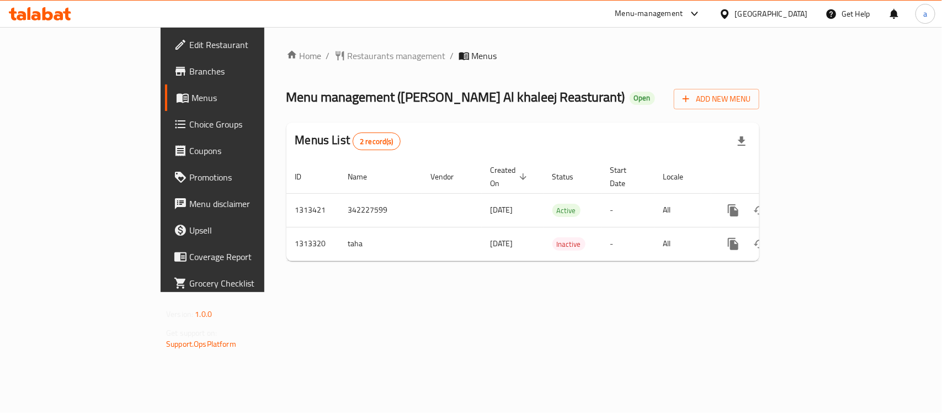 Image resolution: width=942 pixels, height=413 pixels. Describe the element at coordinates (203, 314) in the screenshot. I see `span: 1.0.0` at that location.